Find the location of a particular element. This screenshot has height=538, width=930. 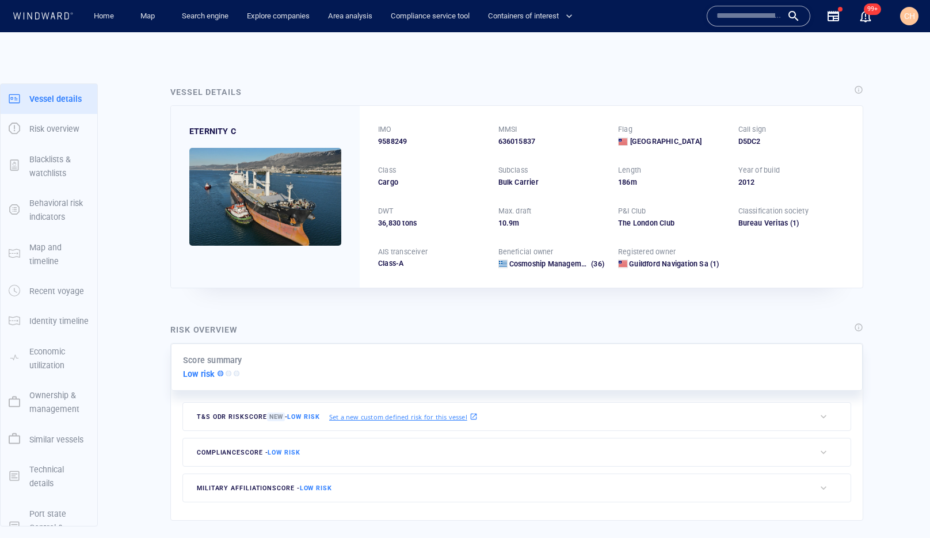

span: T&S ODR risk score - is located at coordinates (258, 417).